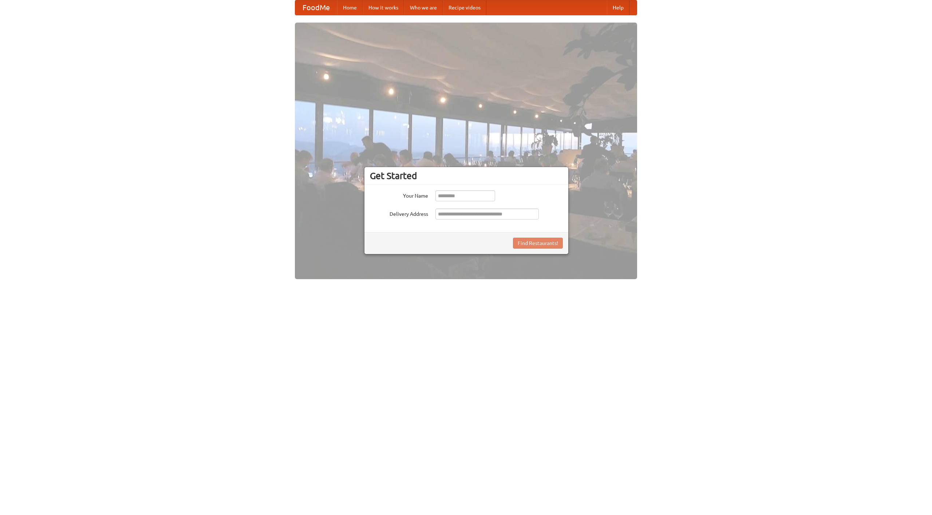  I want to click on h3: Get Started, so click(467, 176).